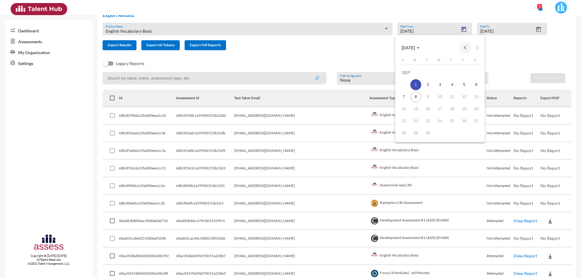  What do you see at coordinates (416, 133) in the screenshot?
I see `div: 29` at bounding box center [416, 133].